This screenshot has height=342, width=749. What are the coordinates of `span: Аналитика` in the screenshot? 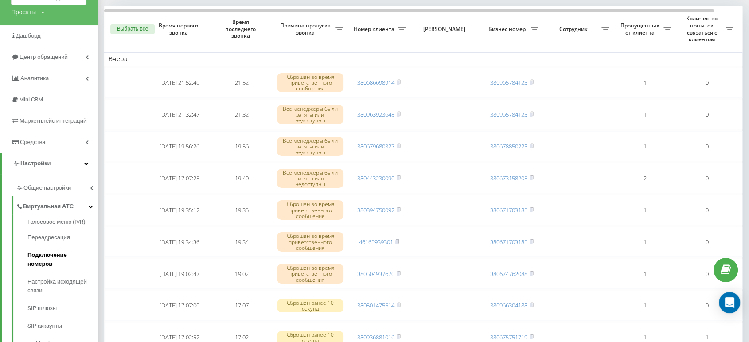 It's located at (35, 78).